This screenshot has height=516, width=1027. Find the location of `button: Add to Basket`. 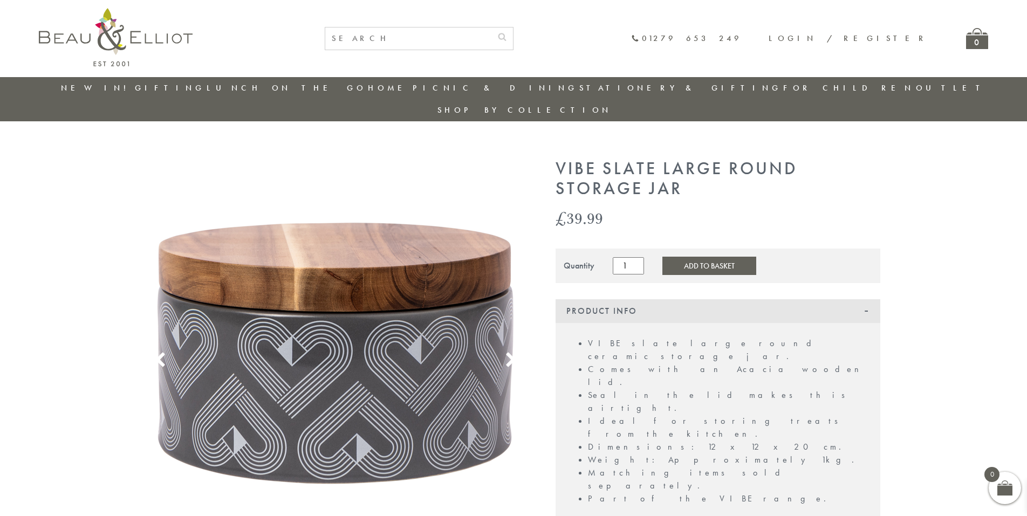

button: Add to Basket is located at coordinates (710, 266).